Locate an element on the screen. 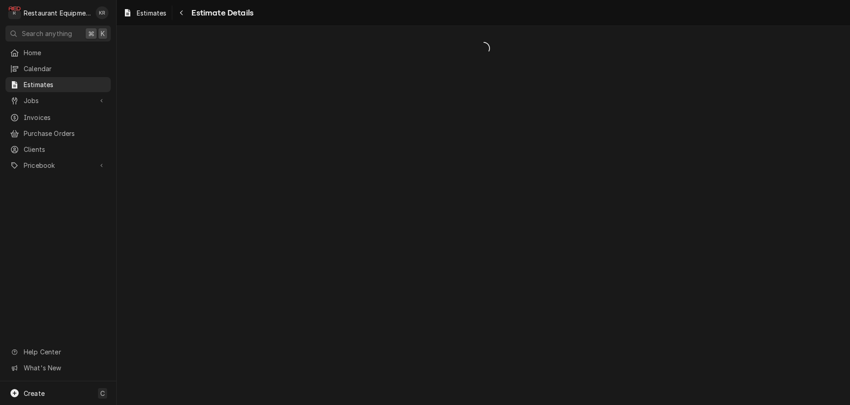 The height and width of the screenshot is (405, 850). span: Home is located at coordinates (65, 52).